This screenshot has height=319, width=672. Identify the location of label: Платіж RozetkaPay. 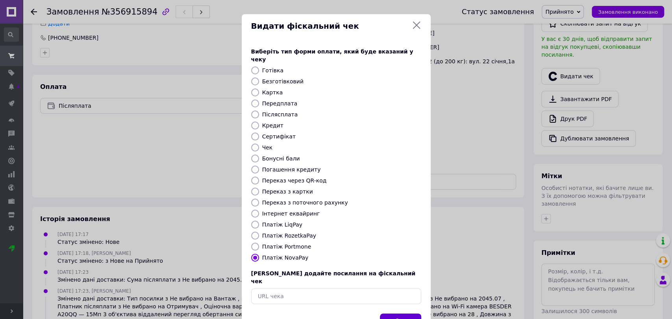
(289, 236).